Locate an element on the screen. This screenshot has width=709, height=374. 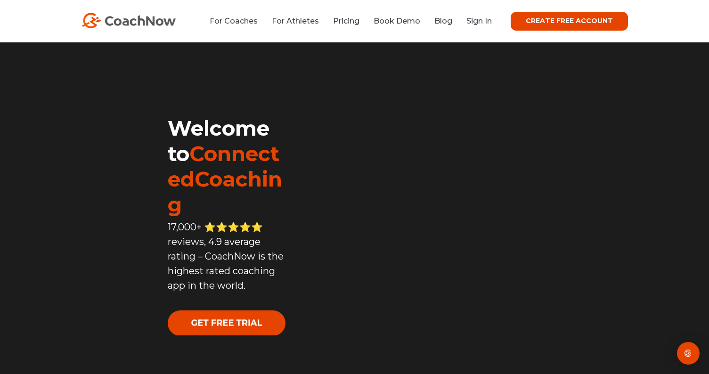
img: GET FREE TRIAL is located at coordinates (226, 323).